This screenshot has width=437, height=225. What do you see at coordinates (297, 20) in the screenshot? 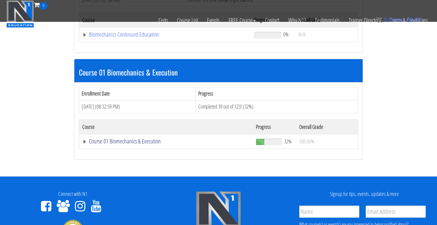
I see `a: Why N1?` at bounding box center [297, 20].